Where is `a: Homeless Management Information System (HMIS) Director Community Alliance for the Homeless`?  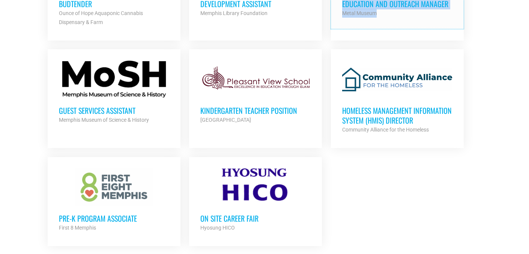 a: Homeless Management Information System (HMIS) Director Community Alliance for the Homeless is located at coordinates (397, 97).